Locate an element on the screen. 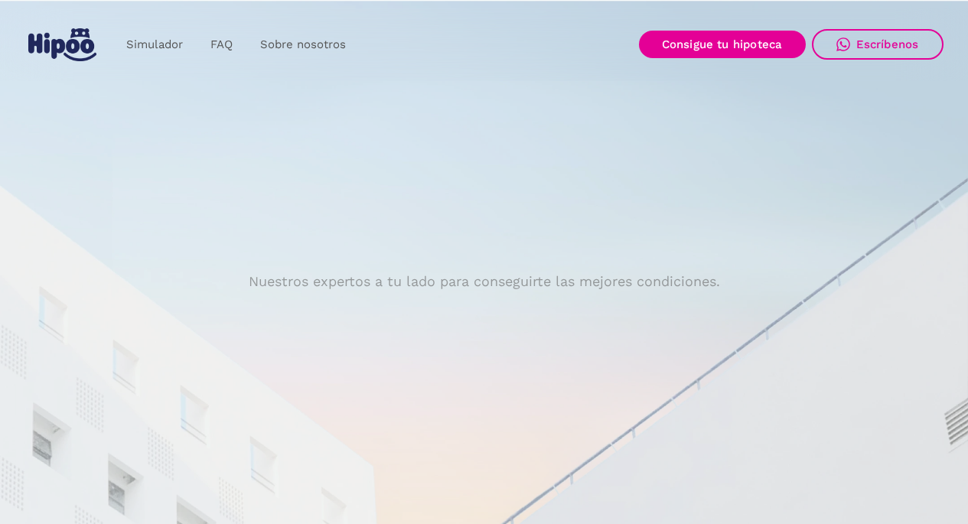  a: FAQ is located at coordinates (221, 44).